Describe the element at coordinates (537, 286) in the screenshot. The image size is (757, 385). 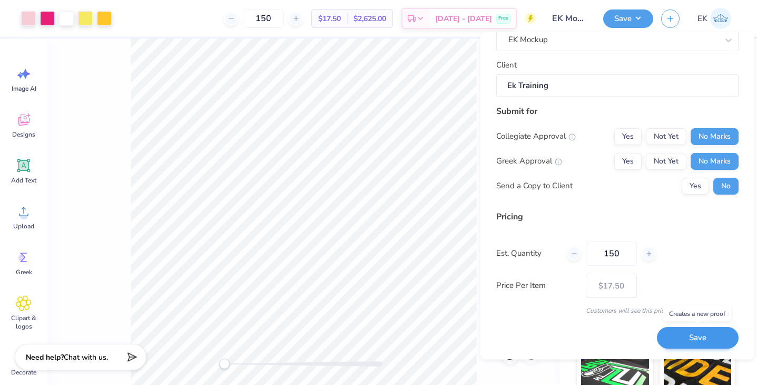
I see `label: Price Per Item` at that location.